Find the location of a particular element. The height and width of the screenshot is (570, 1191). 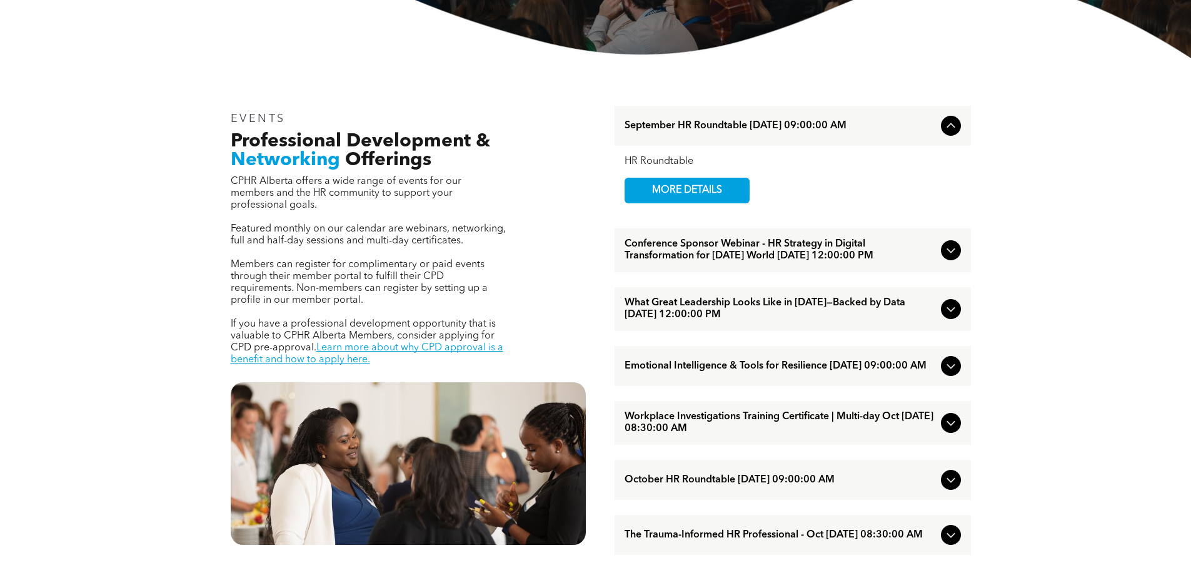

span: If you have a professional development opportunity that is valuable to CPHR Alberta Members, cons... is located at coordinates (363, 336).